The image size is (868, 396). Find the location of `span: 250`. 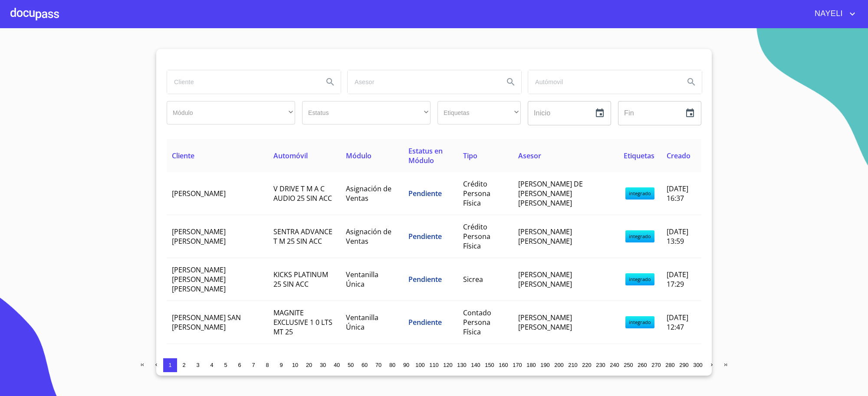

span: 250 is located at coordinates (628, 365).